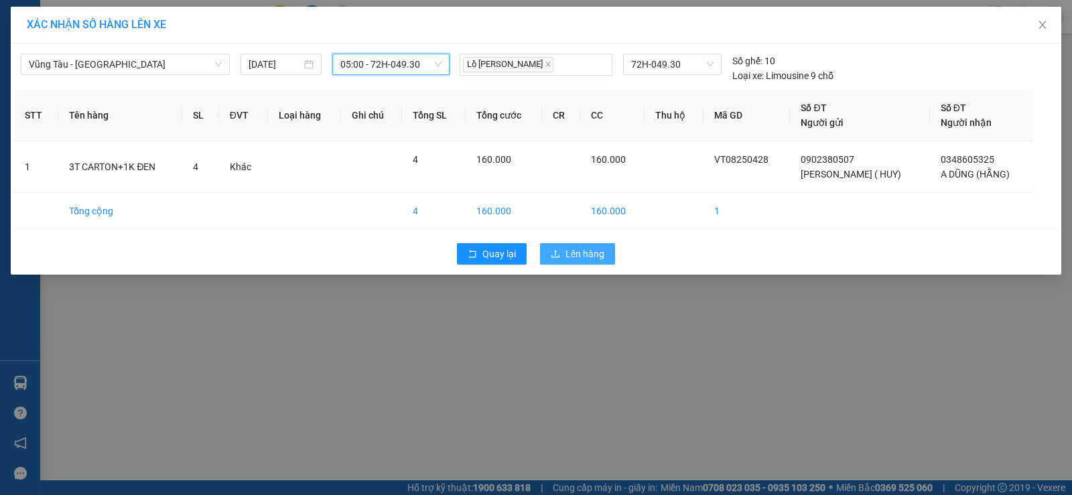 Image resolution: width=1072 pixels, height=495 pixels. I want to click on th: CR, so click(561, 115).